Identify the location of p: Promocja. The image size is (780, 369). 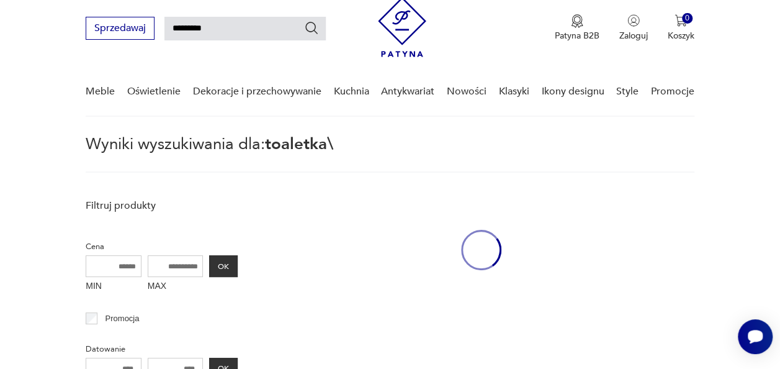
(122, 318).